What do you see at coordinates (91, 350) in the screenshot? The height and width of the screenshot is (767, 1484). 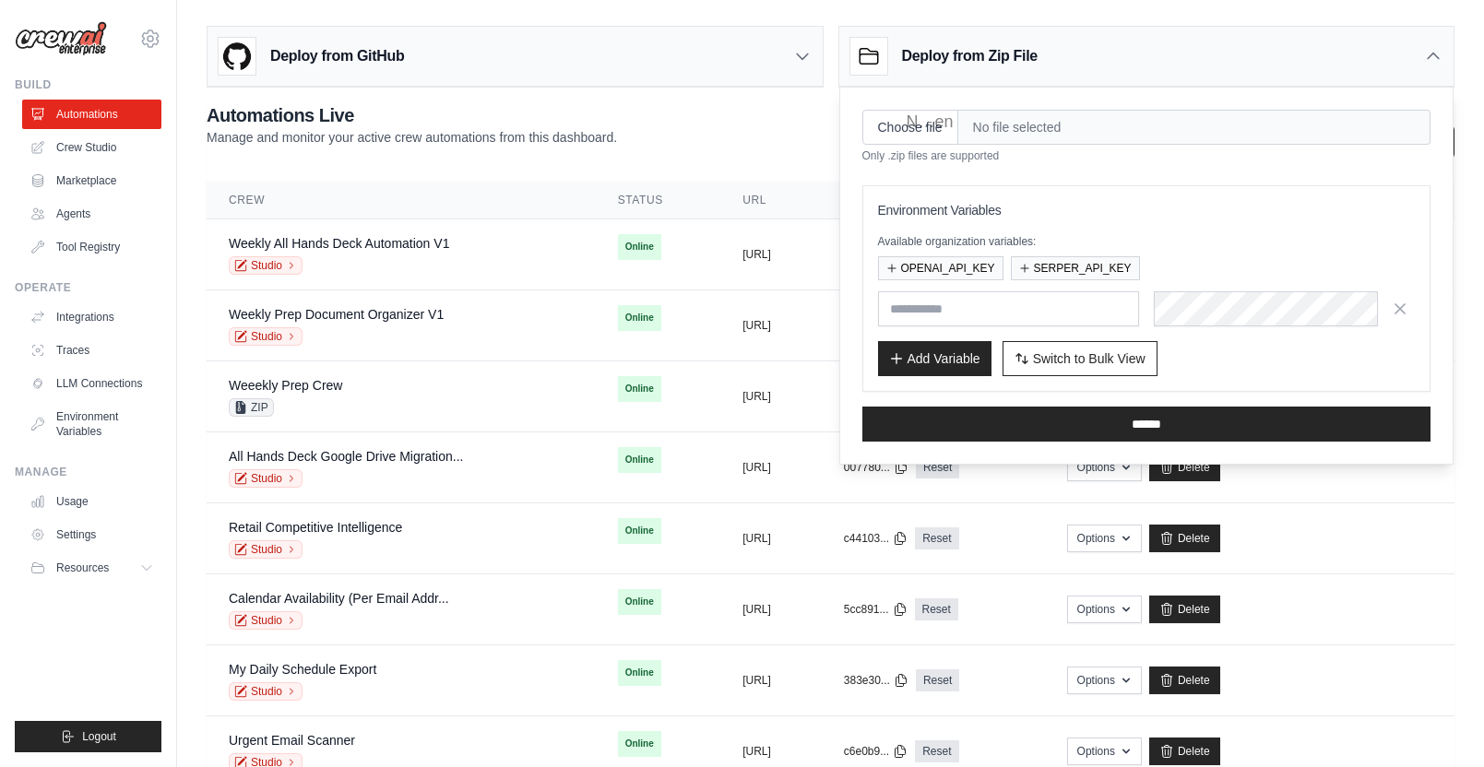 I see `a: Traces` at bounding box center [91, 350].